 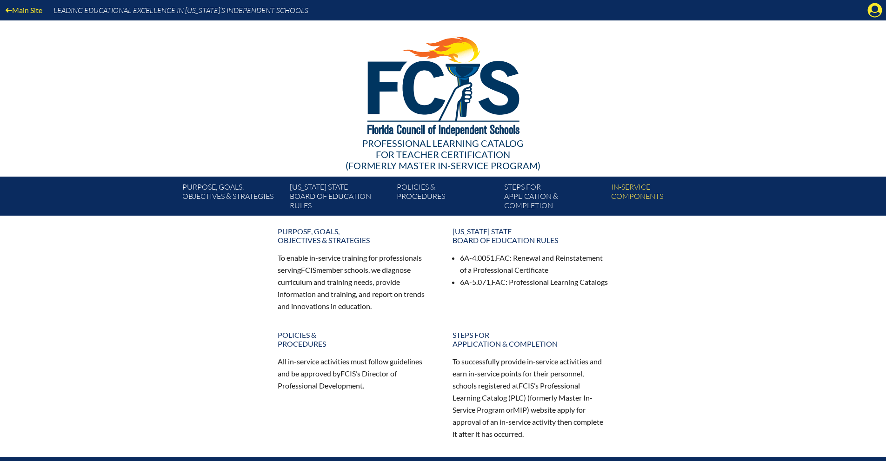 What do you see at coordinates (443, 154) in the screenshot?
I see `div: Professional Learning Catalog (formerly Master In-service Program)` at bounding box center [443, 154].